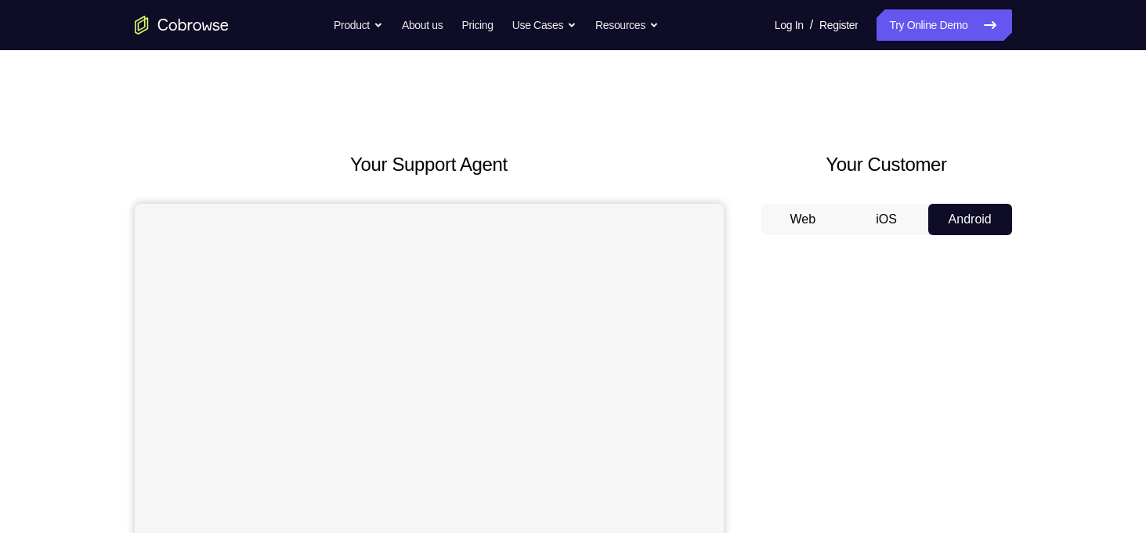 The width and height of the screenshot is (1146, 533). I want to click on h2: Your Support Agent, so click(429, 165).